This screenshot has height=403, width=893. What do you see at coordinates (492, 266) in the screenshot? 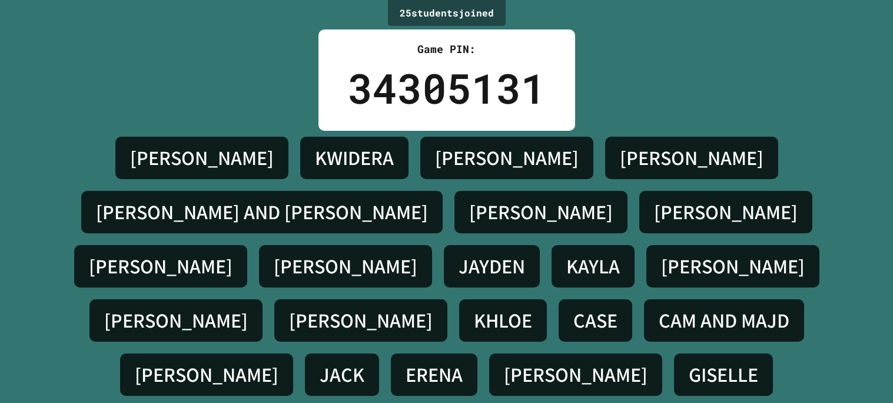
I see `h4: JAYDEN` at bounding box center [492, 266].